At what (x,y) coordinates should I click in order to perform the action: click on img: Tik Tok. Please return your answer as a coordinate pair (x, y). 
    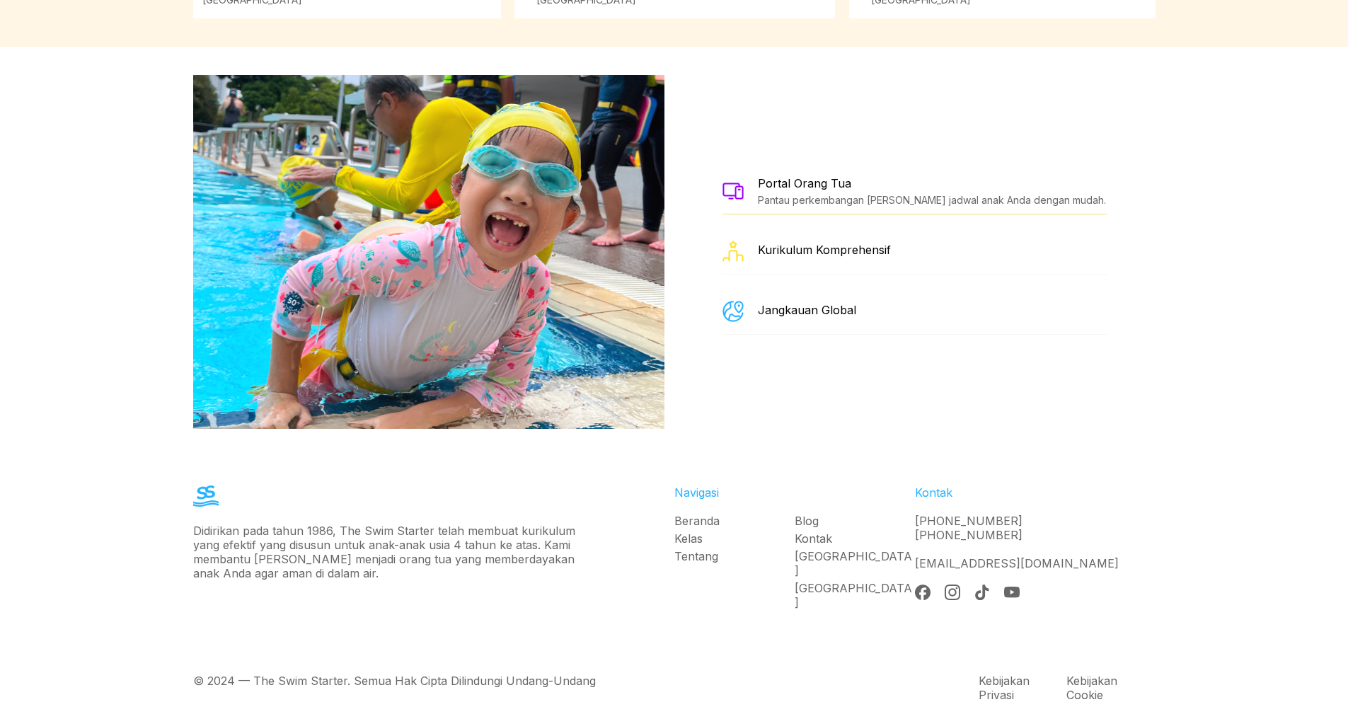
    Looking at the image, I should click on (982, 592).